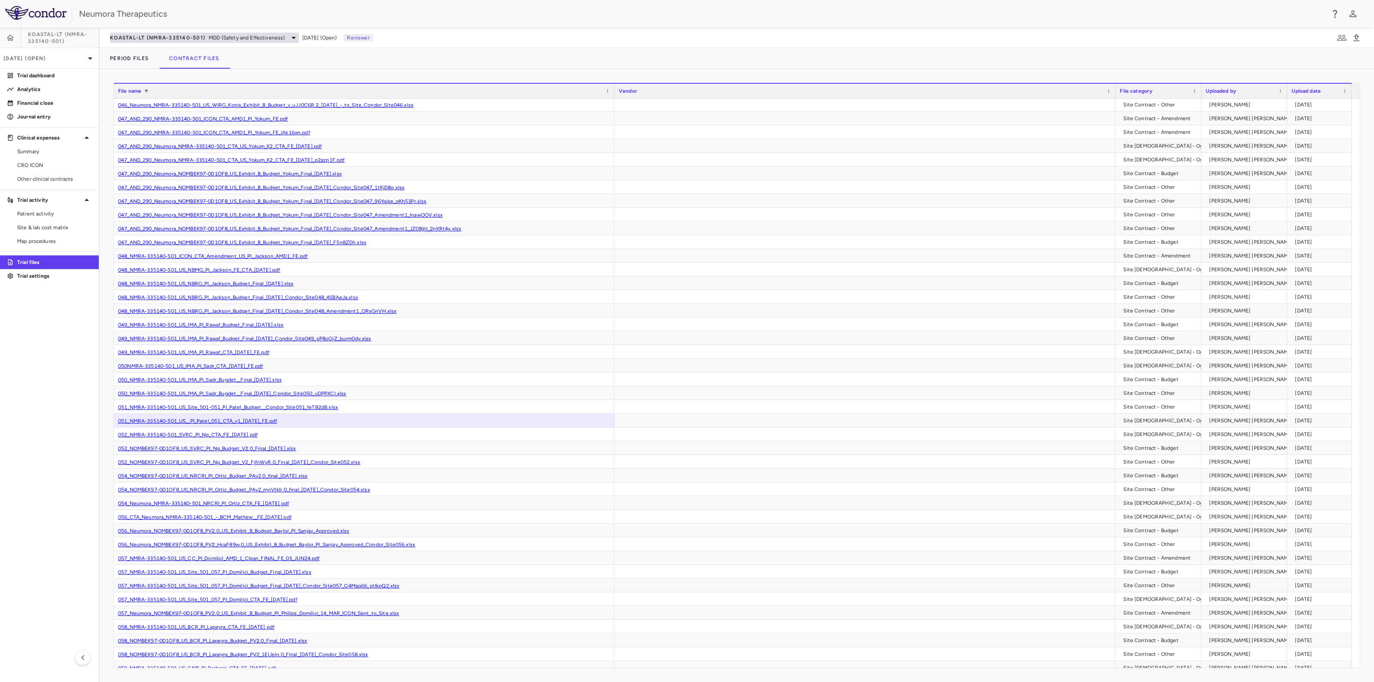 This screenshot has height=682, width=1374. What do you see at coordinates (49, 200) in the screenshot?
I see `p: Trial activity` at bounding box center [49, 200].